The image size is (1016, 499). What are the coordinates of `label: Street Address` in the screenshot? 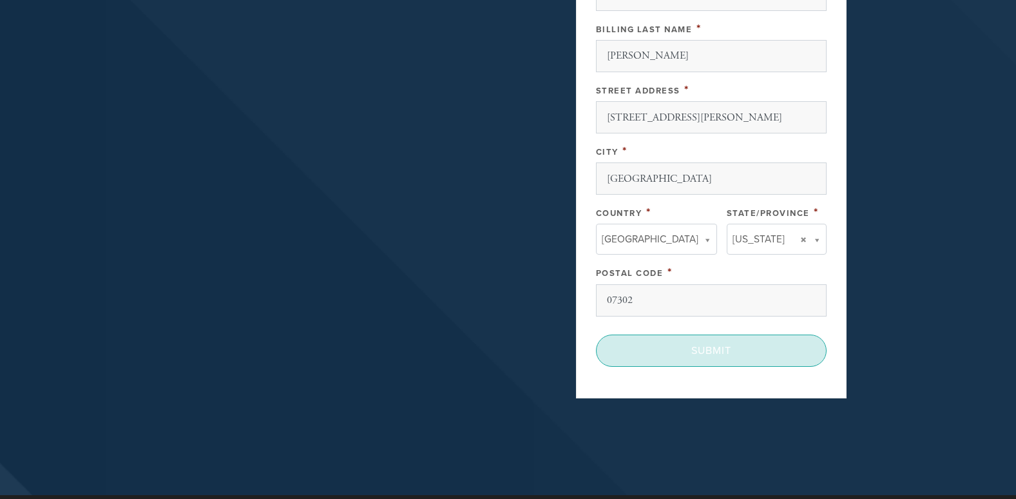 It's located at (638, 91).